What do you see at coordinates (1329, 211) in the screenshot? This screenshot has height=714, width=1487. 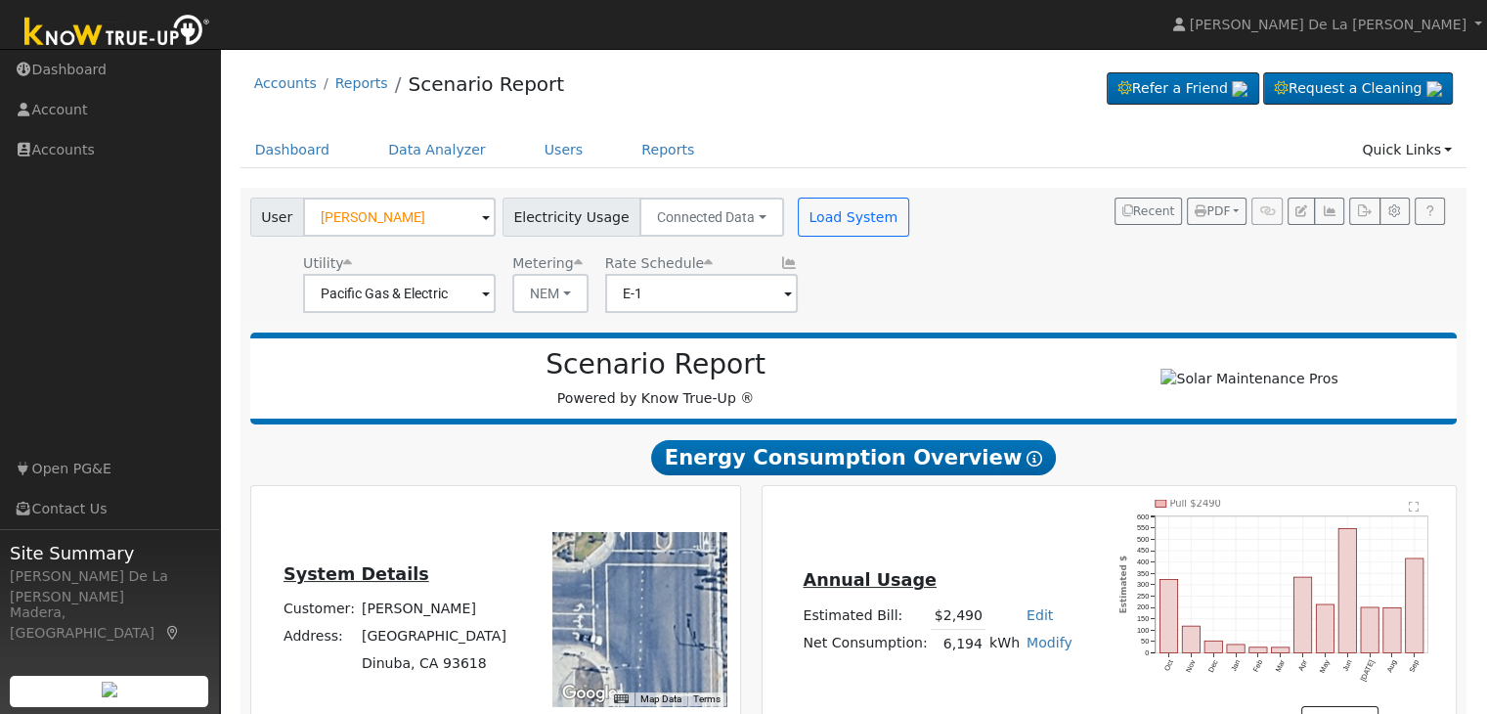 I see `button: Multi-Series Graph` at bounding box center [1329, 211].